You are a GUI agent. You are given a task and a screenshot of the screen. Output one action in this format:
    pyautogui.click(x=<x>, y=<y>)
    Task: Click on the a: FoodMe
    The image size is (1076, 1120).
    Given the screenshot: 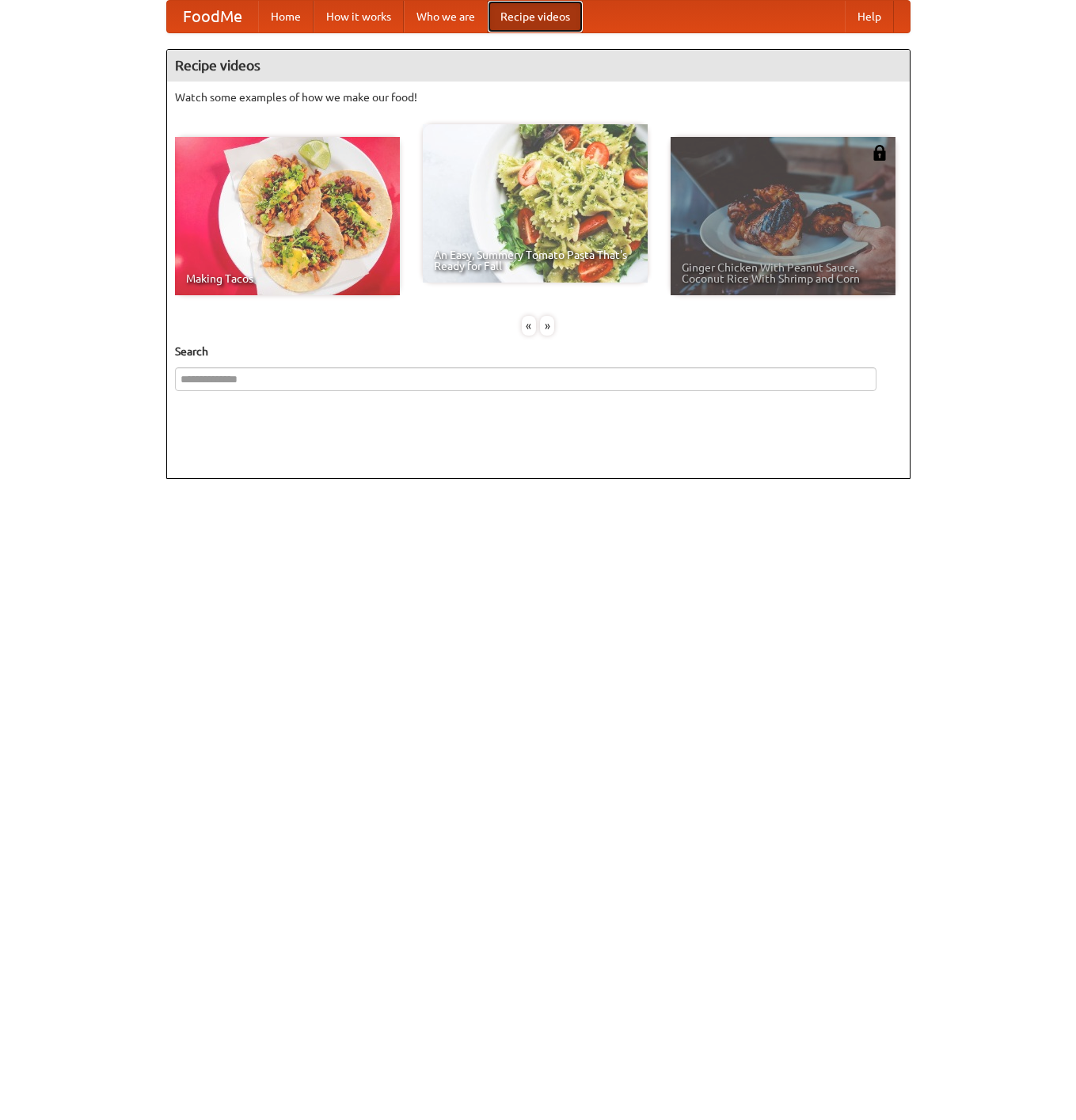 What is the action you would take?
    pyautogui.click(x=212, y=16)
    